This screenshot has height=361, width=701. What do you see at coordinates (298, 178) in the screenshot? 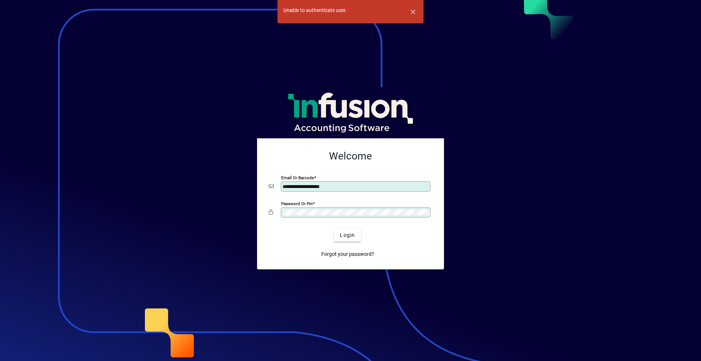
I see `mat-label: Email or Barcode` at bounding box center [298, 178].